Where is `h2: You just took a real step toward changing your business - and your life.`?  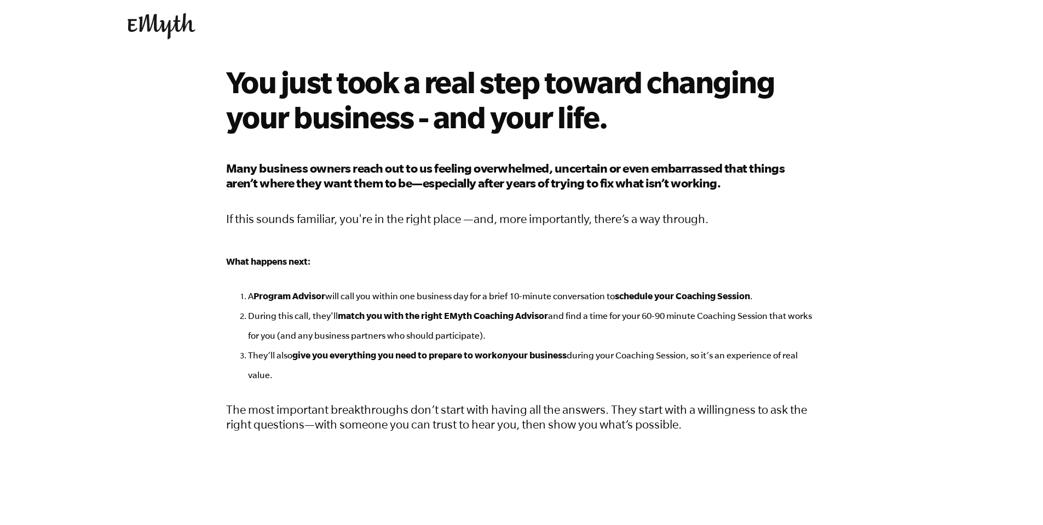
h2: You just took a real step toward changing your business - and your life. is located at coordinates (522, 99).